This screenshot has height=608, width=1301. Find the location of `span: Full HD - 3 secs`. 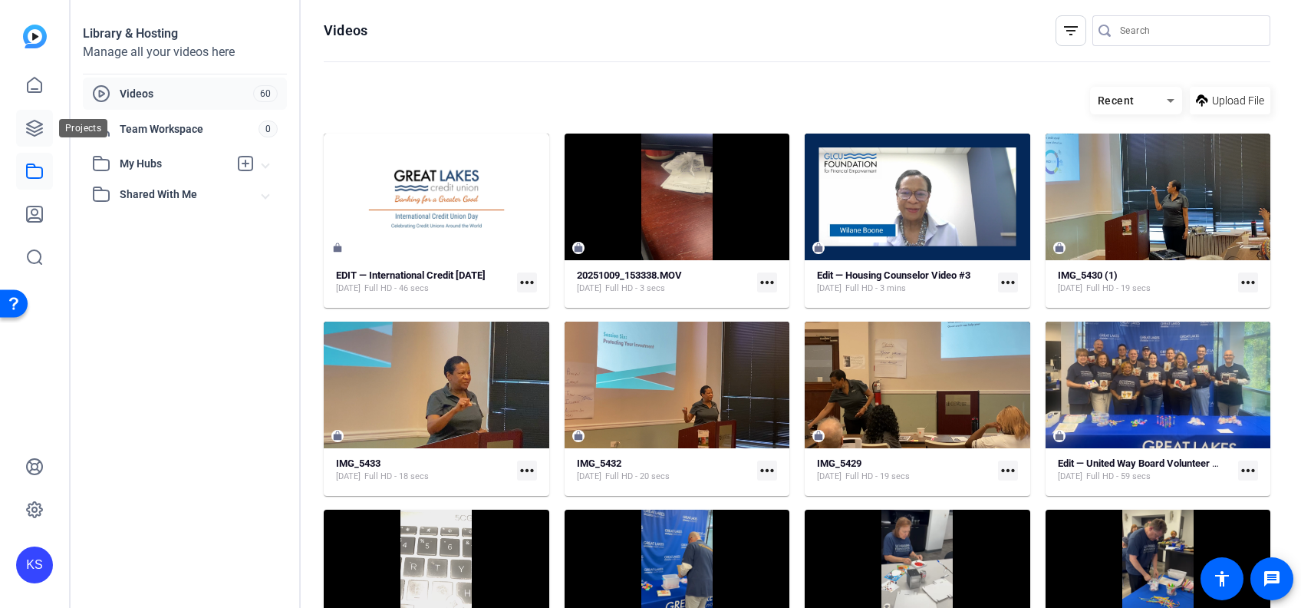

span: Full HD - 3 secs is located at coordinates (635, 288).